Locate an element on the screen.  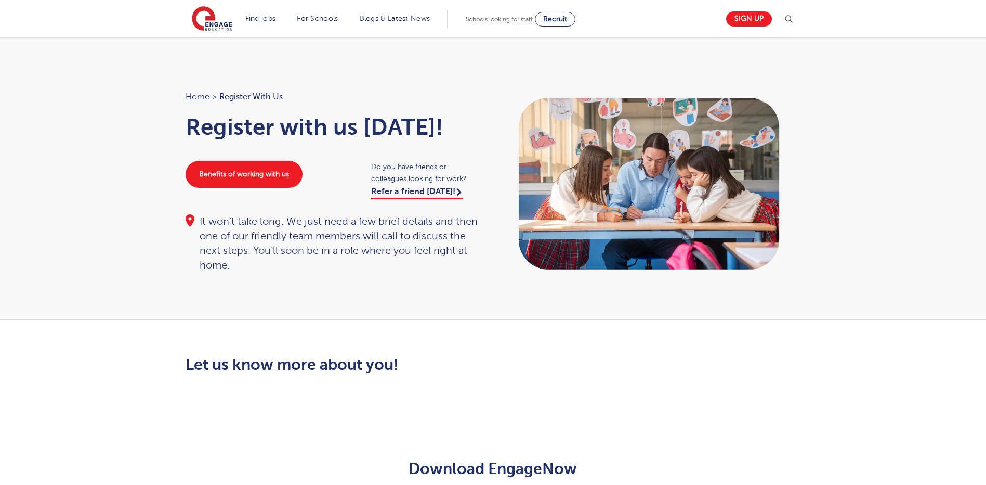
img: Engage Education is located at coordinates (212, 19).